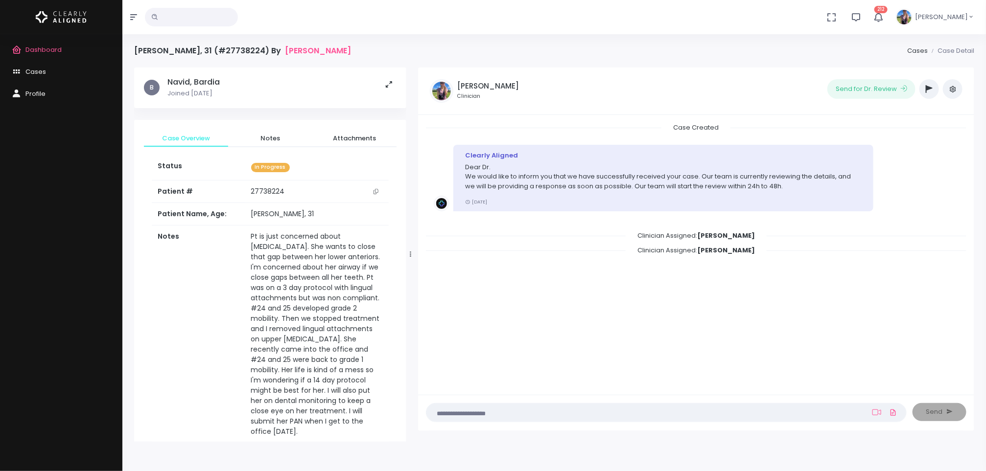  What do you see at coordinates (44, 49) in the screenshot?
I see `span: Dashboard` at bounding box center [44, 49].